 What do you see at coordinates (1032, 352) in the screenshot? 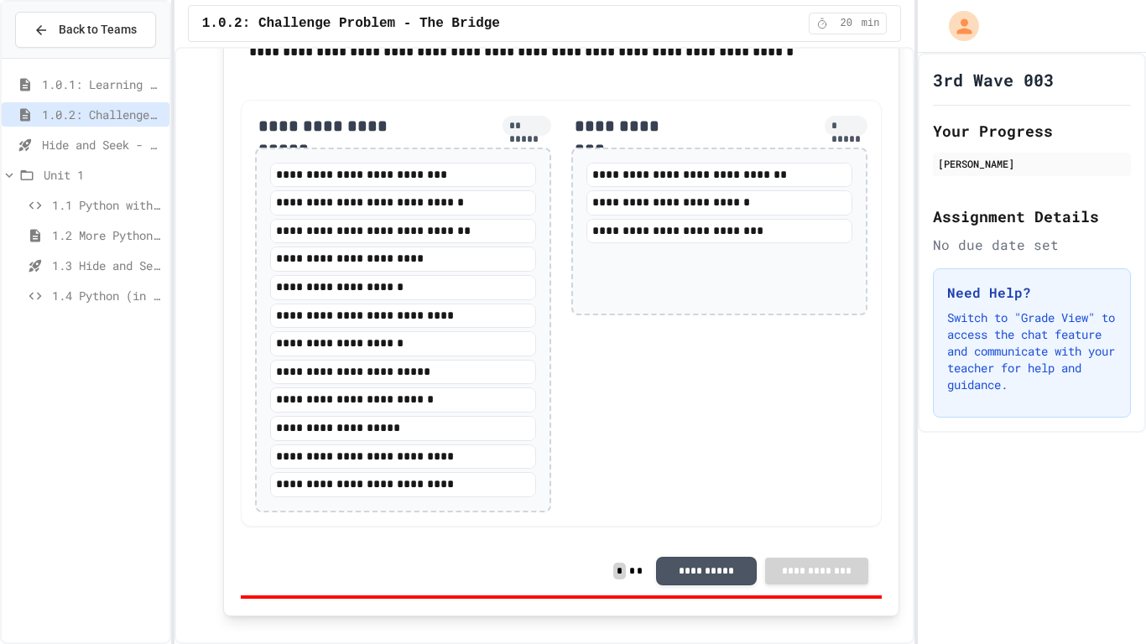
I see `p: Switch to "Grade View" to access the chat feature and communicate with your teacher for help and ...` at bounding box center [1032, 352].